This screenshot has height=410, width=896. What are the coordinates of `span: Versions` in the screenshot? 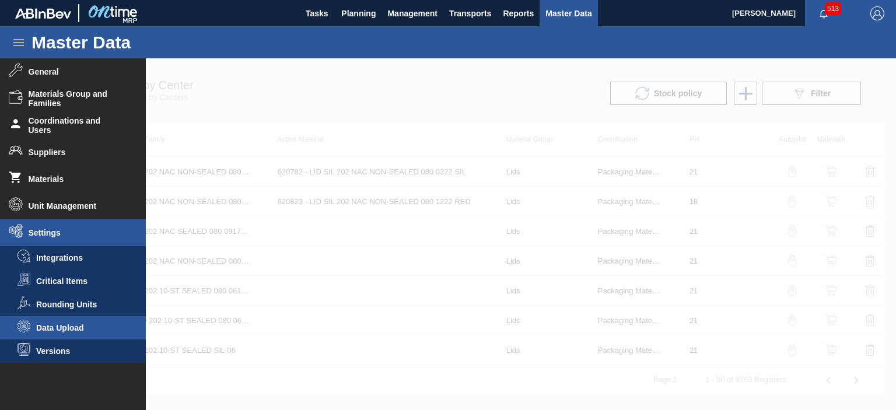 It's located at (81, 351).